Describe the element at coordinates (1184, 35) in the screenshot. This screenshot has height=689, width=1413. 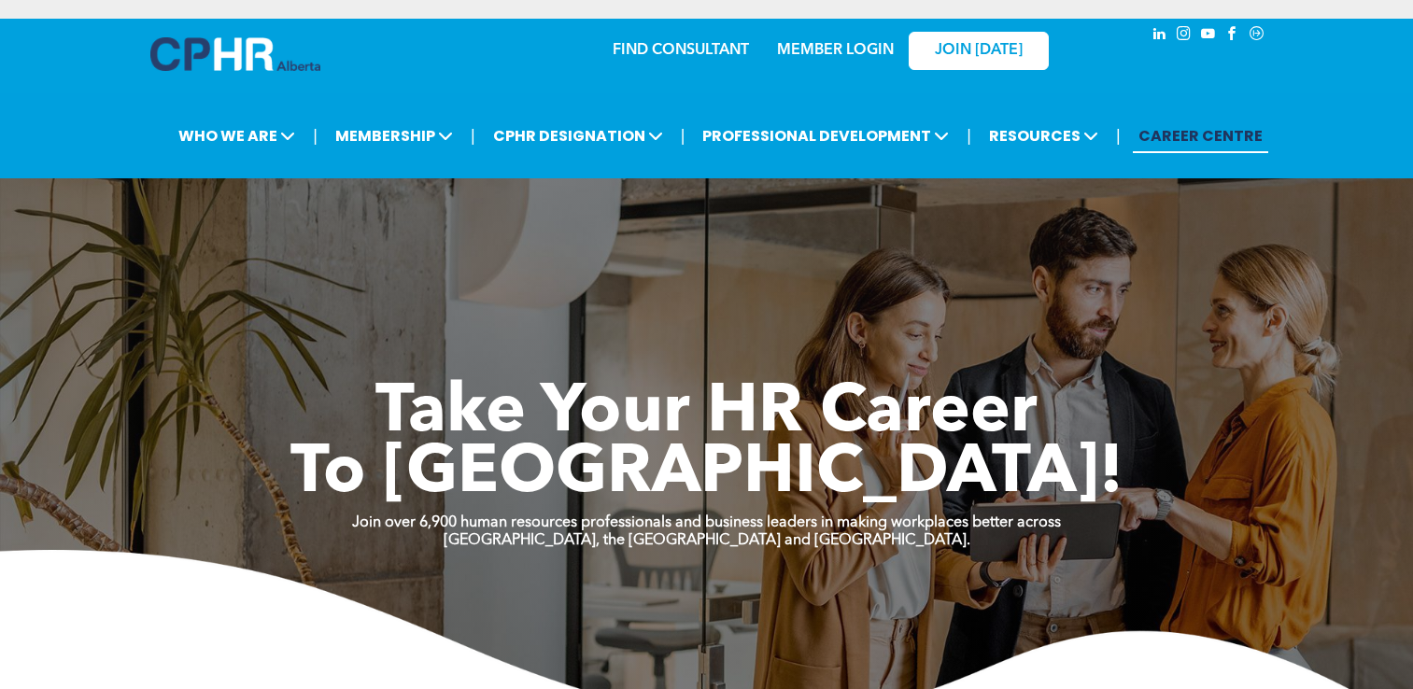
I see `a: instagram` at that location.